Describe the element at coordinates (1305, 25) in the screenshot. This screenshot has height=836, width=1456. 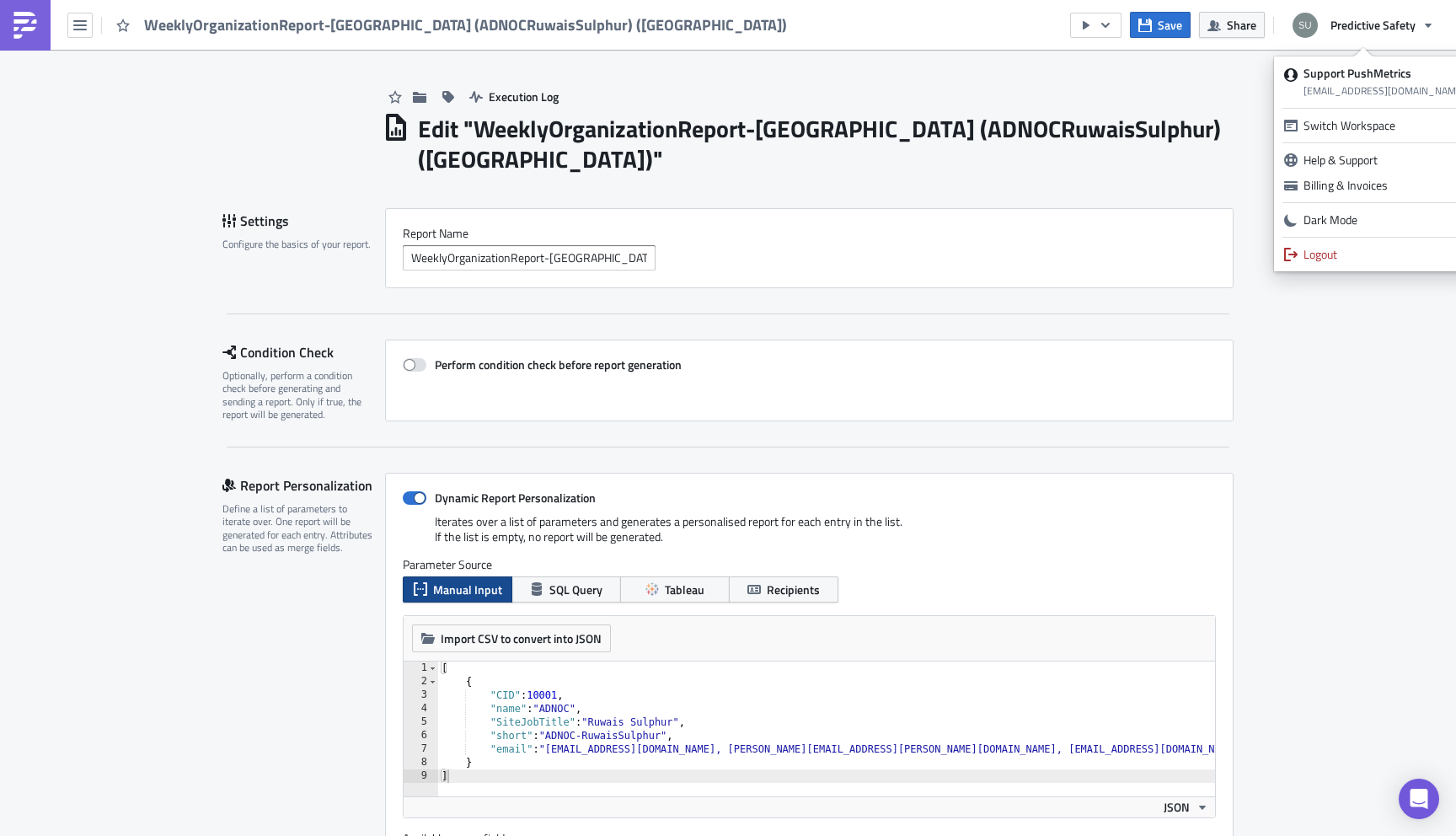
I see `img: Avatar` at that location.